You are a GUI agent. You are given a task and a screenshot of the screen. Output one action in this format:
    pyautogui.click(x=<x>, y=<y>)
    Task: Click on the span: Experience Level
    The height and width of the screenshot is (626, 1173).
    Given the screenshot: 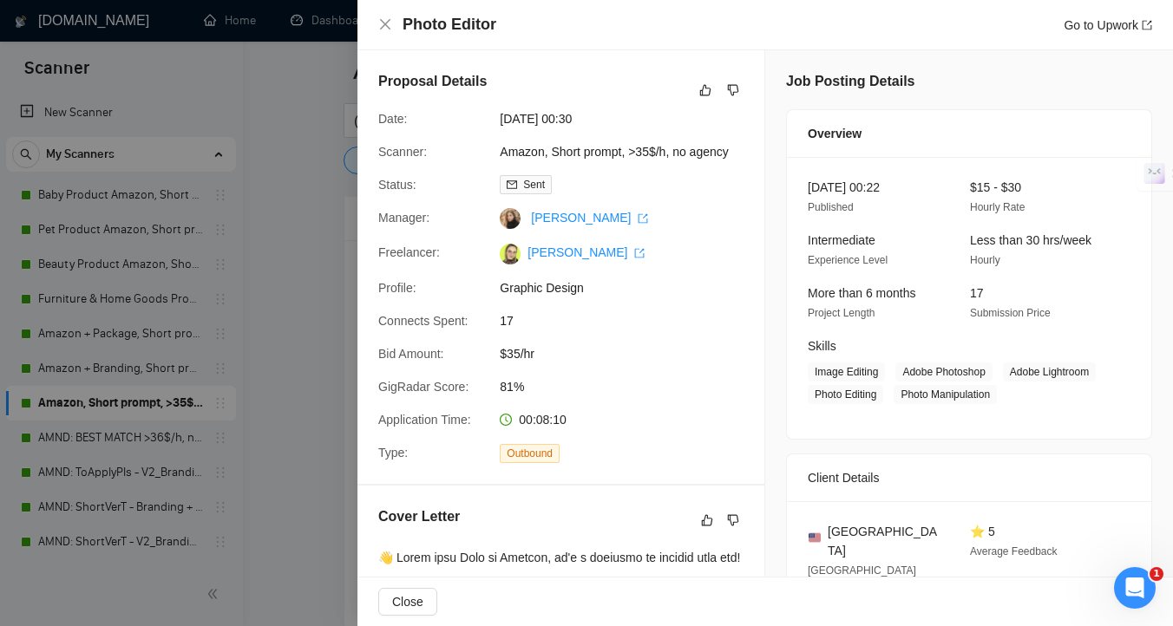 What is the action you would take?
    pyautogui.click(x=847, y=260)
    